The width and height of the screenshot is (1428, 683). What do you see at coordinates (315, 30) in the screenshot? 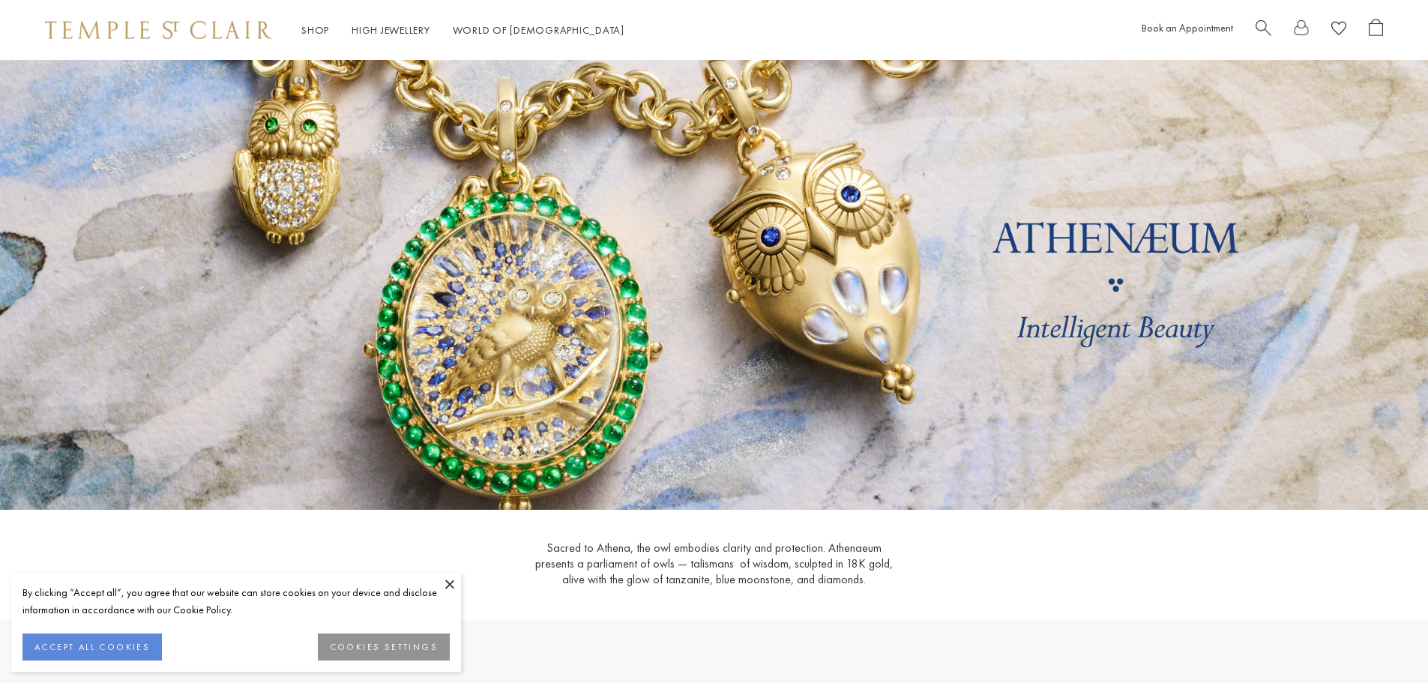
I see `a: ShopShop` at bounding box center [315, 30].